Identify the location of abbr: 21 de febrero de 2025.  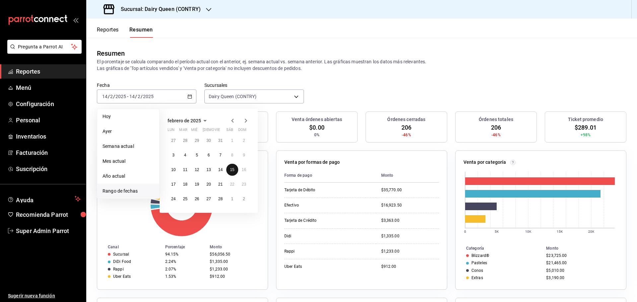
(220, 184).